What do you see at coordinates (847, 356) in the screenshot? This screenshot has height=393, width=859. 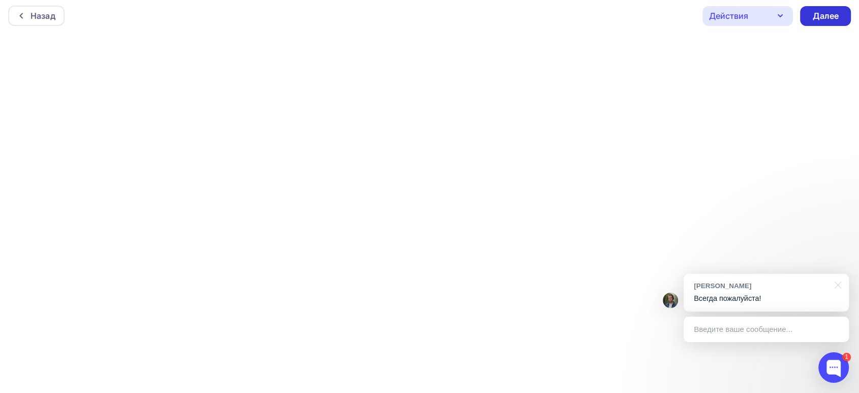 I see `div: 1` at bounding box center [847, 356].